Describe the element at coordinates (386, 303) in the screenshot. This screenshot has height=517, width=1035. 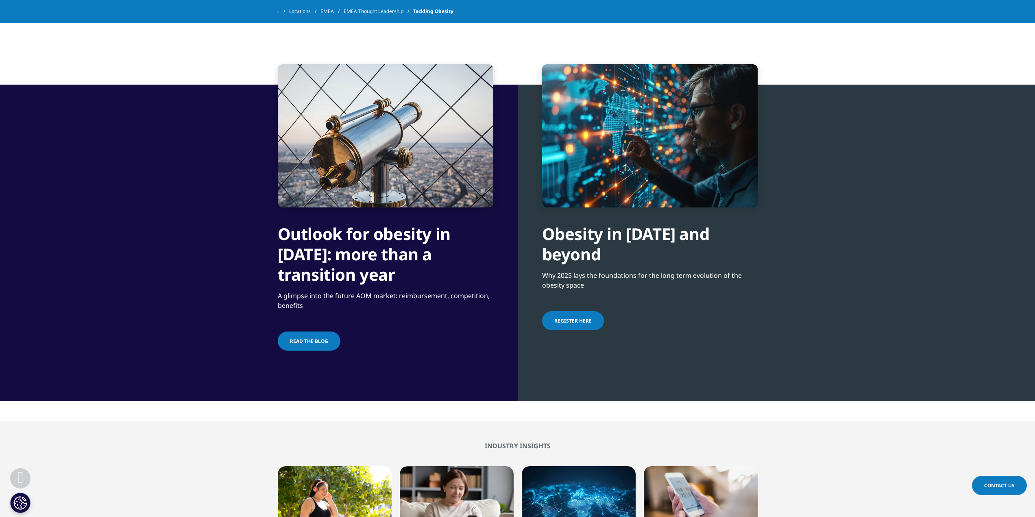
I see `p: A glimpse into the future AOM market: reimbursement, competition, benefits` at that location.